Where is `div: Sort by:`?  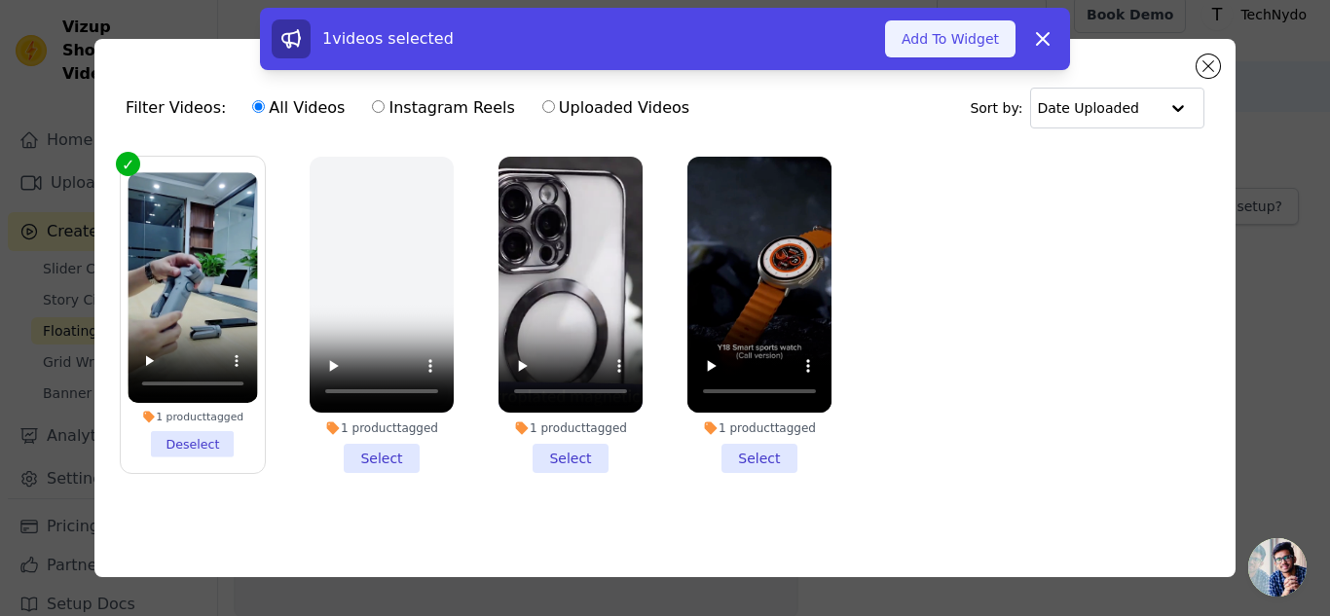
div: Sort by: is located at coordinates (1087, 108).